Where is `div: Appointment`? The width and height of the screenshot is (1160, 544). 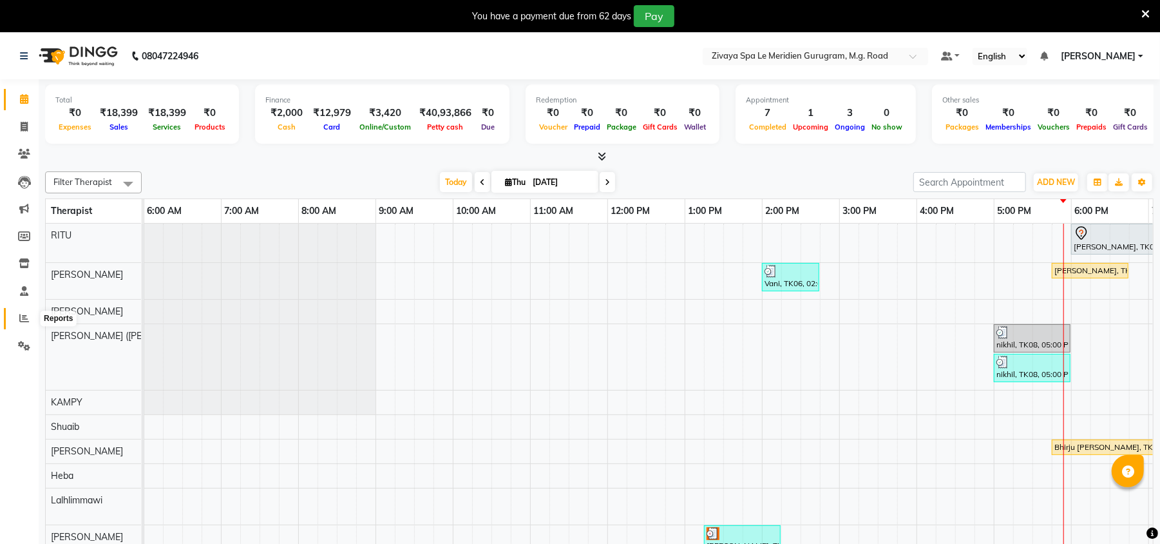 div: Appointment is located at coordinates (826, 100).